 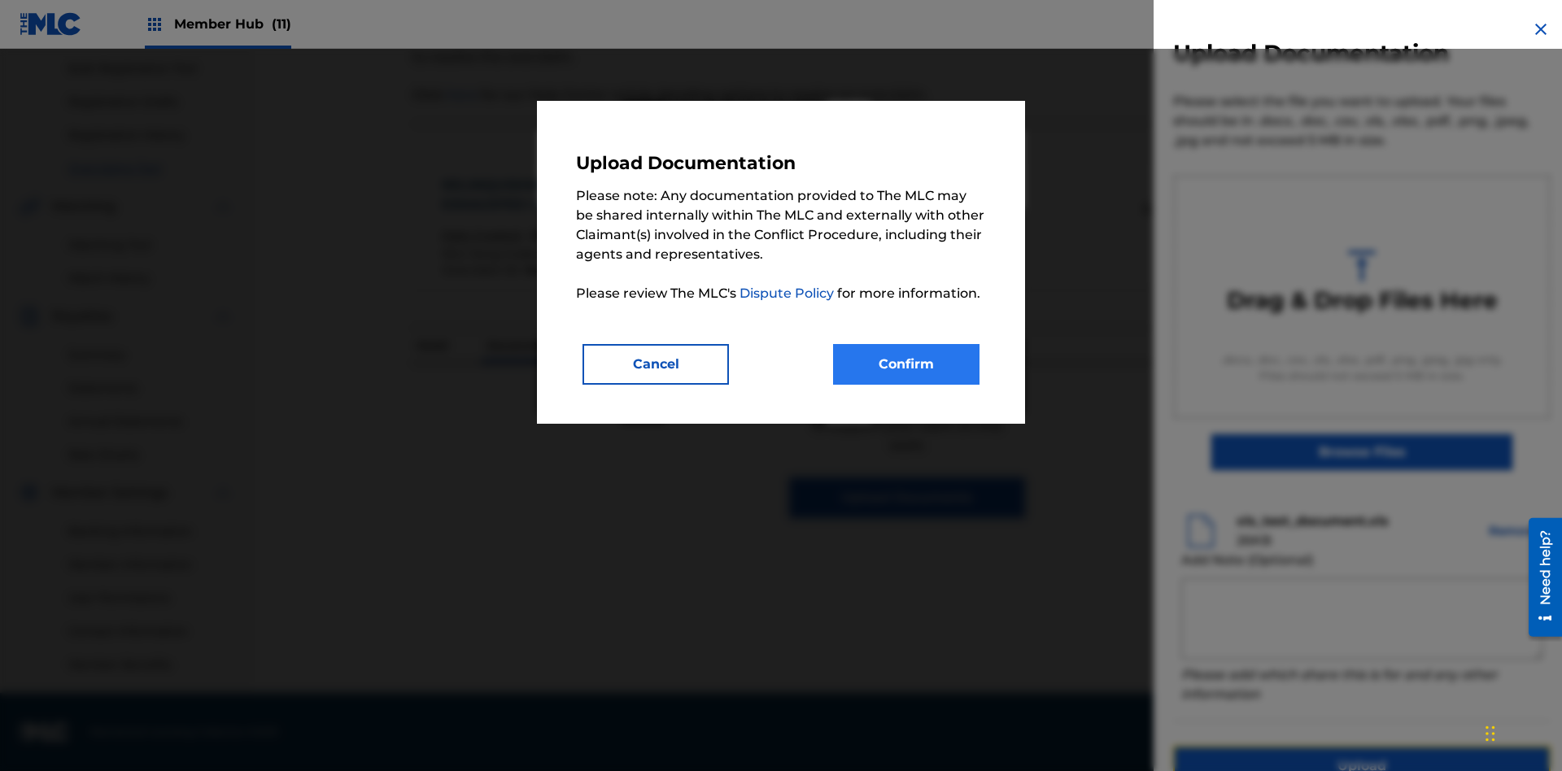 What do you see at coordinates (155, 24) in the screenshot?
I see `img: Top Rightsholders` at bounding box center [155, 24].